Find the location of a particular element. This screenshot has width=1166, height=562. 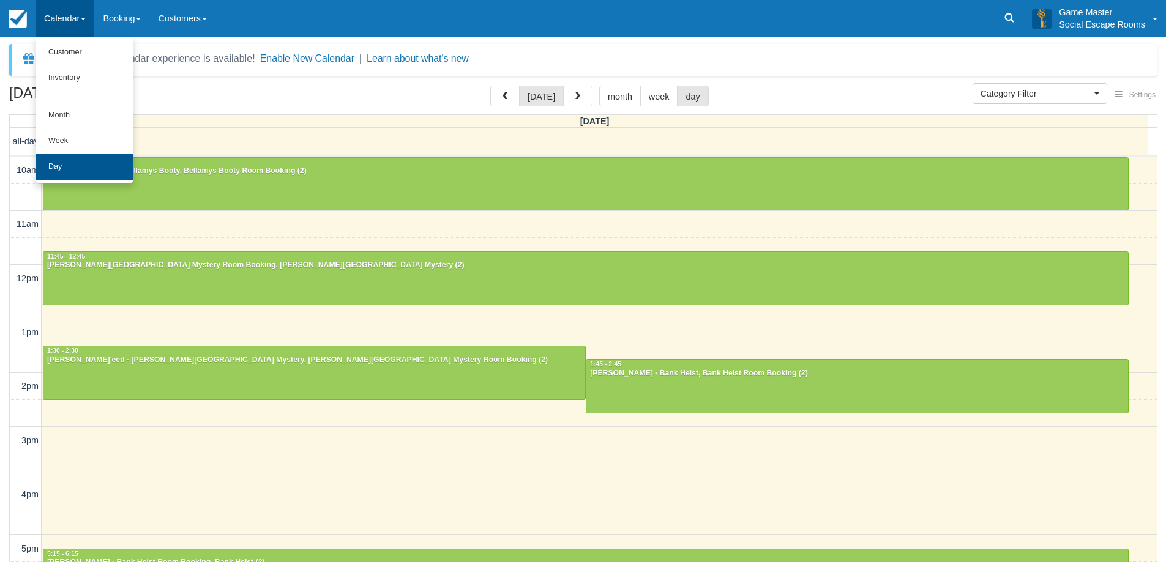

span: all-day is located at coordinates (26, 141).